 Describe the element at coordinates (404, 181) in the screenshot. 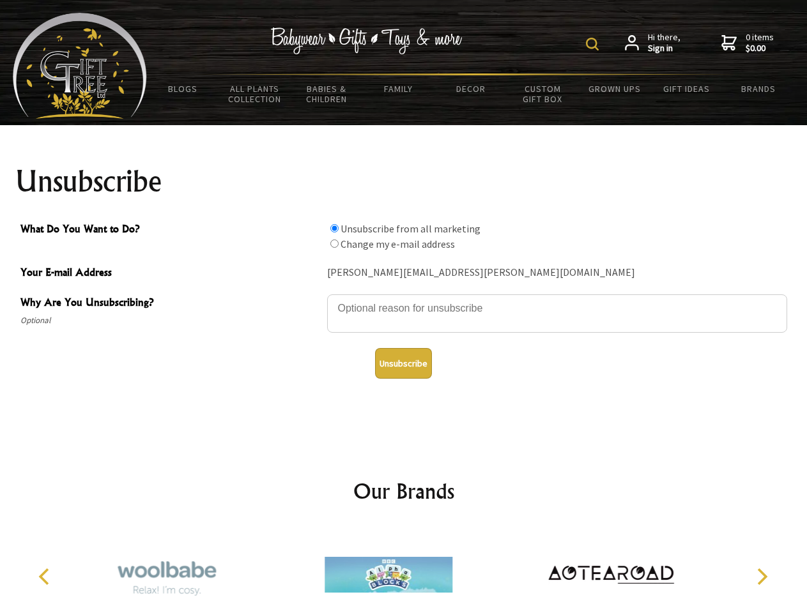

I see `h1: Unsubscribe` at that location.